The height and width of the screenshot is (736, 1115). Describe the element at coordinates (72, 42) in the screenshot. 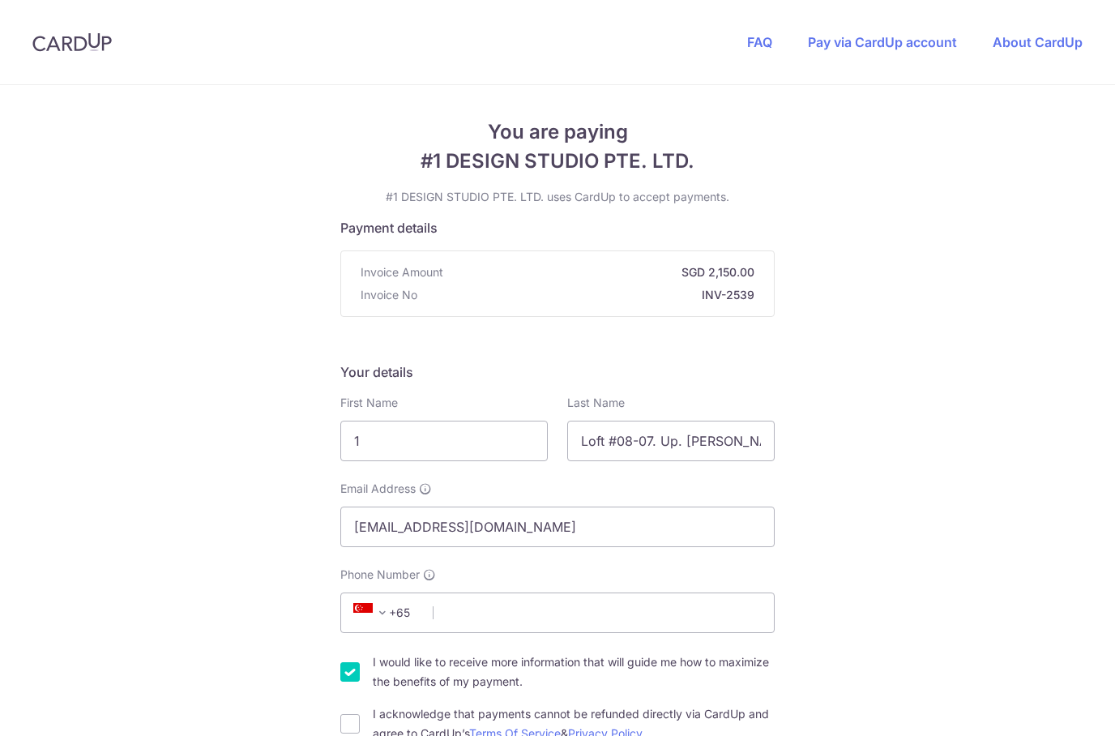

I see `img: CardUp` at that location.